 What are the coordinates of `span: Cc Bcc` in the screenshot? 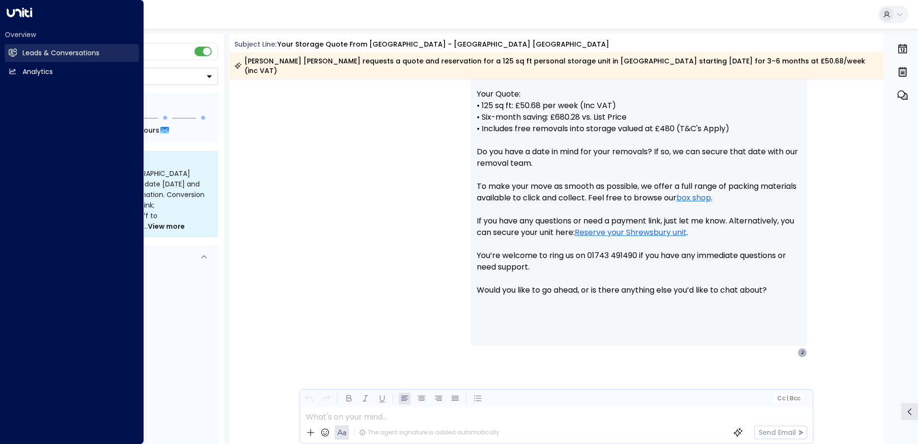 It's located at (789, 398).